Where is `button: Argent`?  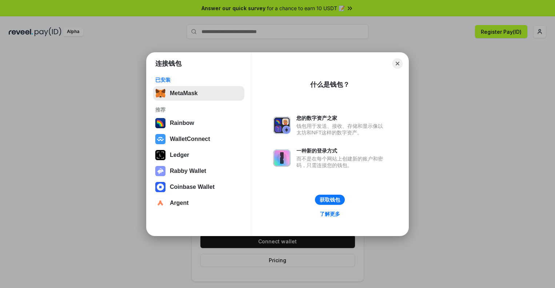 button: Argent is located at coordinates (198, 203).